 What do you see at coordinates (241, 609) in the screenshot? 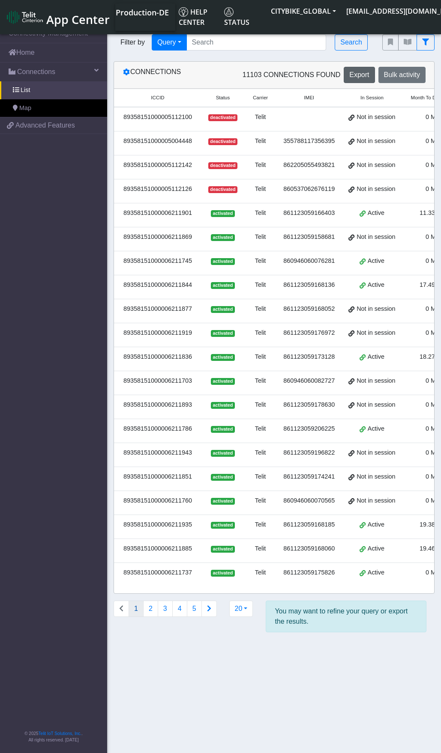
I see `button: 20` at bounding box center [241, 609].